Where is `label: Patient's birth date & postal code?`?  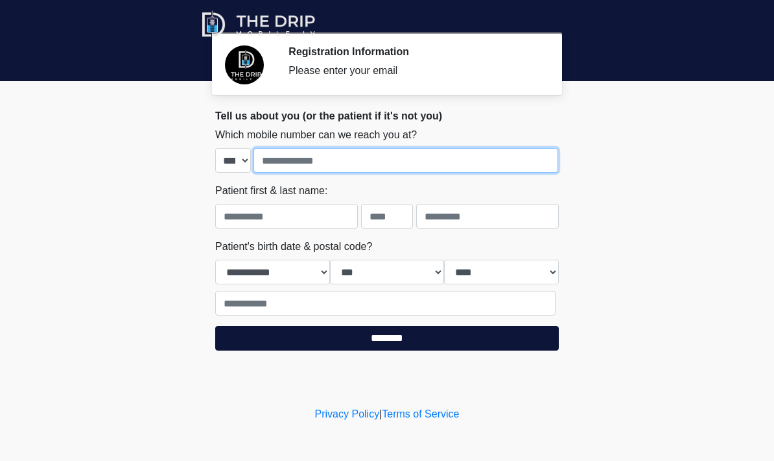
label: Patient's birth date & postal code? is located at coordinates (294, 246).